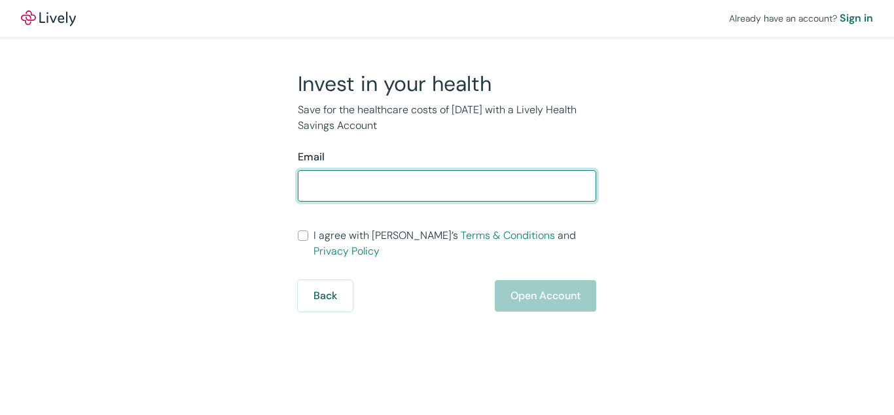 Image resolution: width=894 pixels, height=415 pixels. Describe the element at coordinates (508, 235) in the screenshot. I see `a: Terms & Conditions` at that location.